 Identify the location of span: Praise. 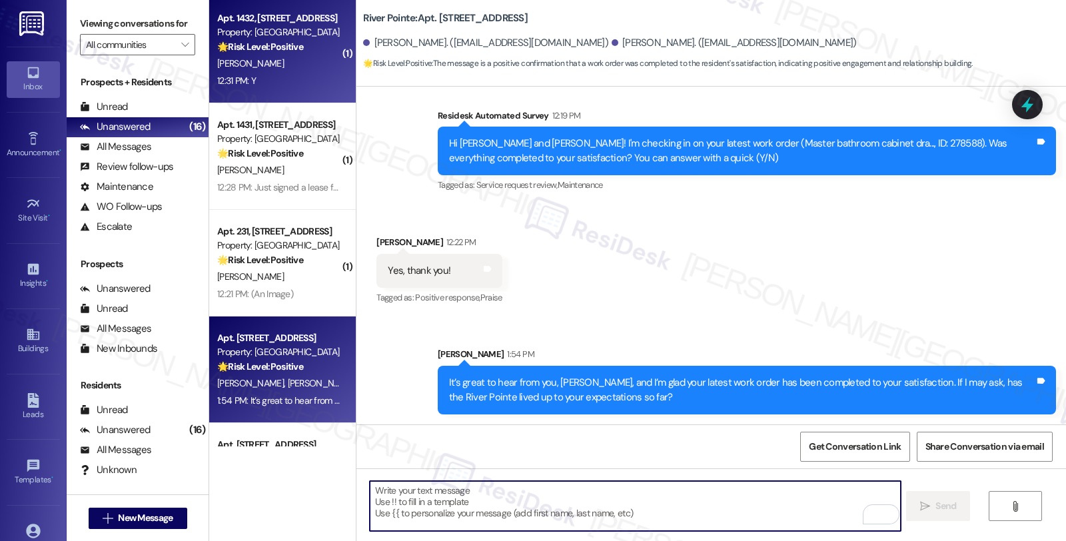
(491, 297).